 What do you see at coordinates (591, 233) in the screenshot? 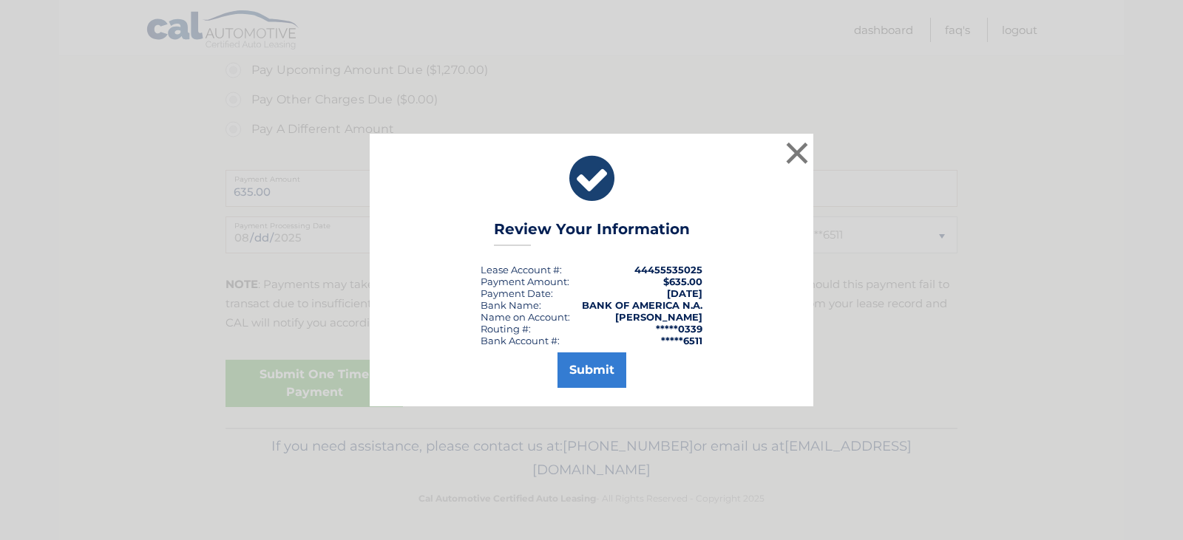
I see `h3: Review Your Information` at bounding box center [591, 233].